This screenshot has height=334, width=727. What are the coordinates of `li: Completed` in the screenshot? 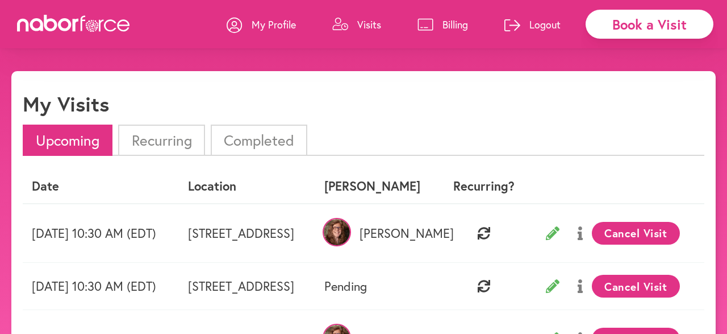 It's located at (259, 140).